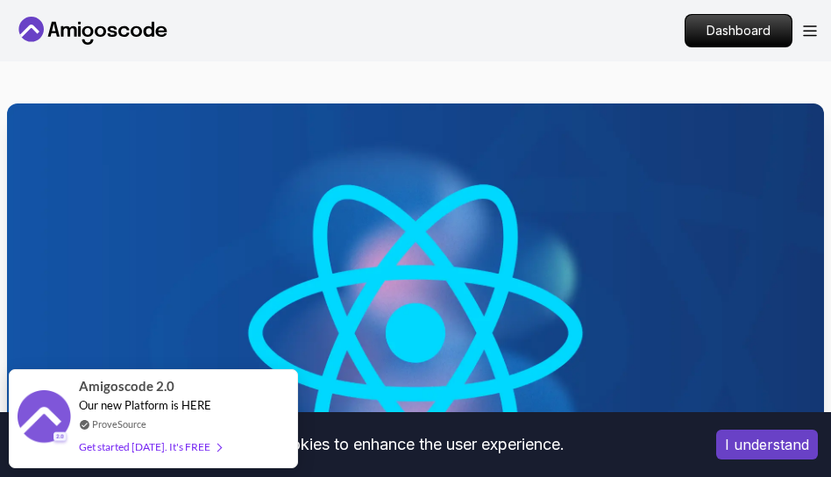  What do you see at coordinates (145, 405) in the screenshot?
I see `span: Our new Platform is HERE` at bounding box center [145, 405].